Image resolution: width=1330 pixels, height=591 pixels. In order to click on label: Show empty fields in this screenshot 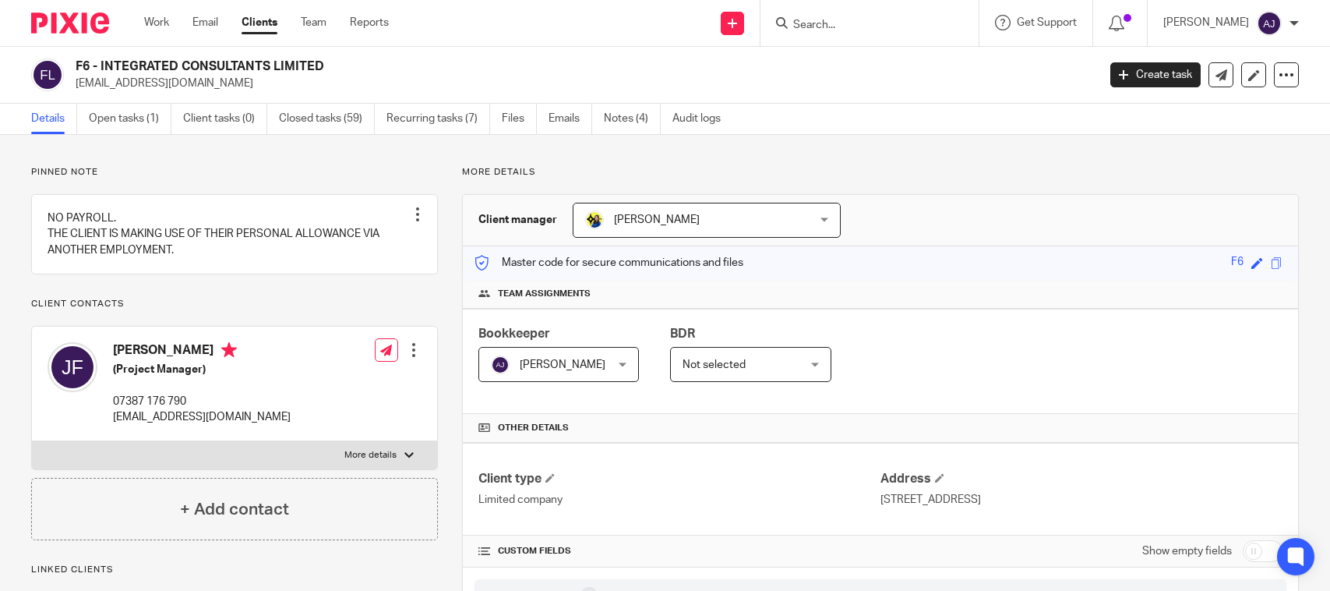, I will do `click(1187, 551)`.